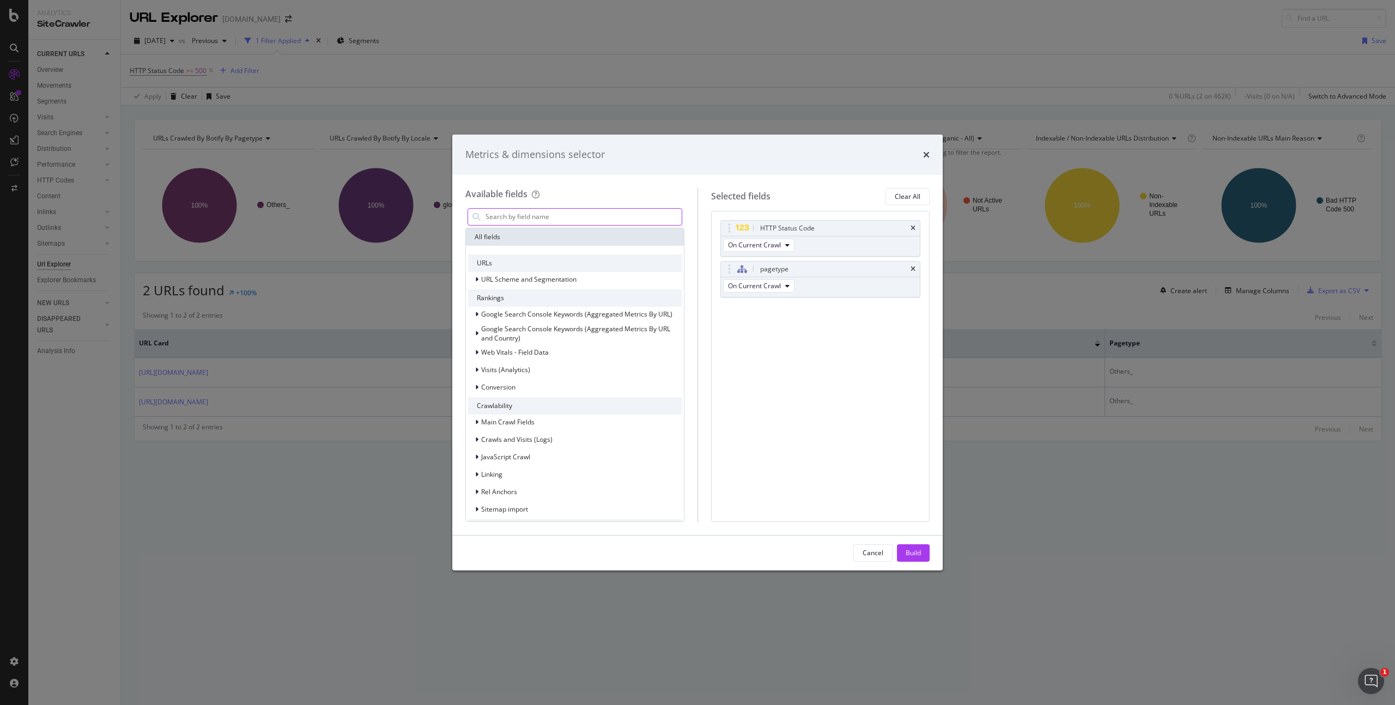  I want to click on span: Sitemap import, so click(504, 509).